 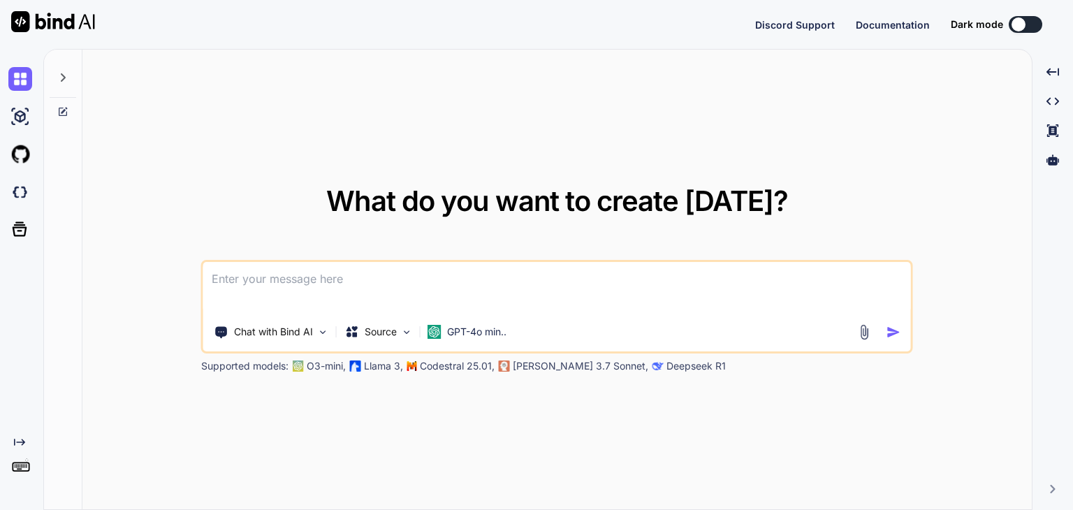 I want to click on img: GPT-4, so click(x=298, y=366).